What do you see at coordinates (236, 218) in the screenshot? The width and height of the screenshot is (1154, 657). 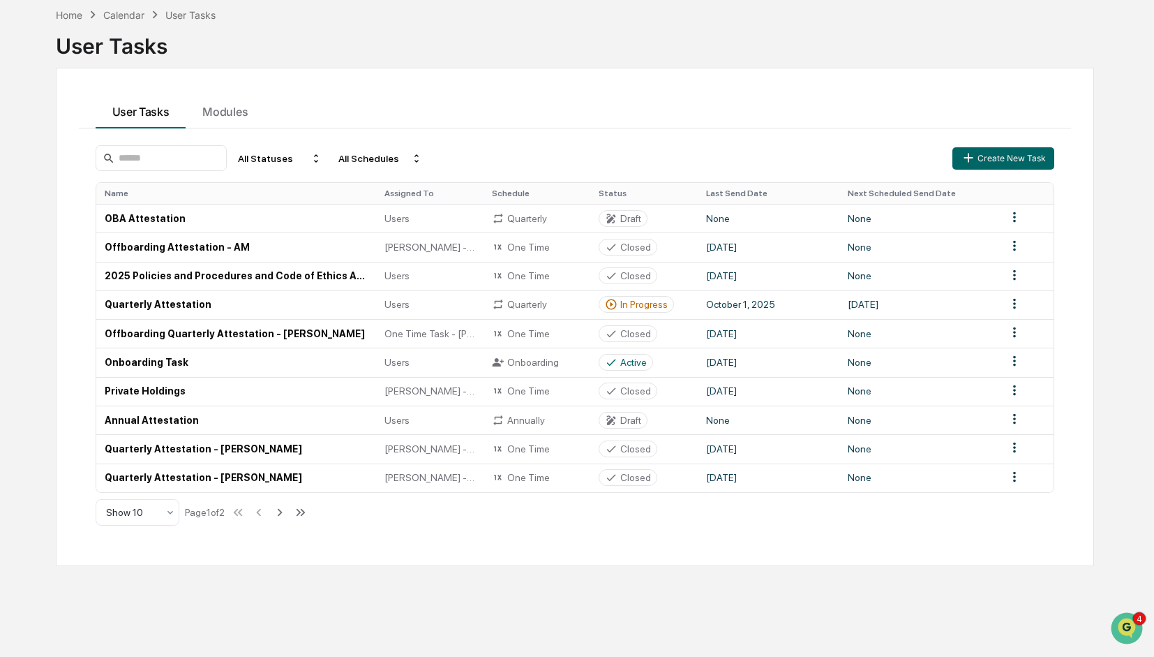 I see `td: OBA Attestation` at bounding box center [236, 218].